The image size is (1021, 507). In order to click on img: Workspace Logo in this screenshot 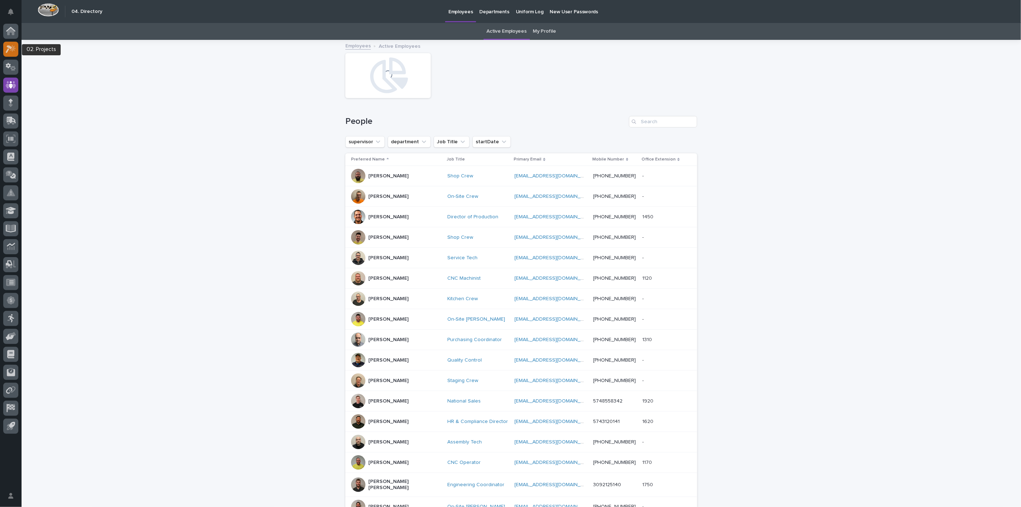, I will do `click(48, 10)`.